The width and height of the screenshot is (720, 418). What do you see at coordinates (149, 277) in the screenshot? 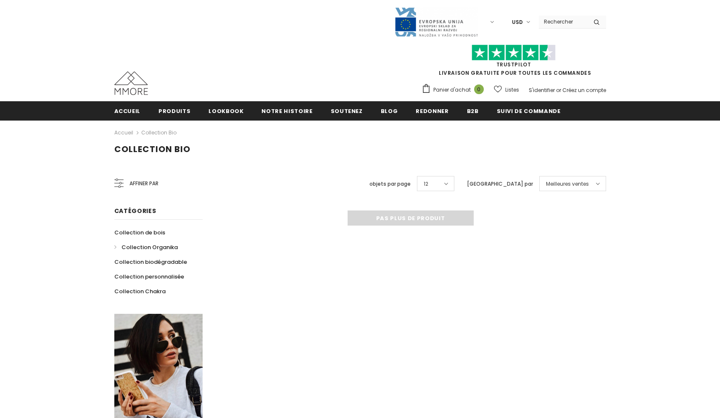
I see `span: Collection personnalisée` at bounding box center [149, 277].